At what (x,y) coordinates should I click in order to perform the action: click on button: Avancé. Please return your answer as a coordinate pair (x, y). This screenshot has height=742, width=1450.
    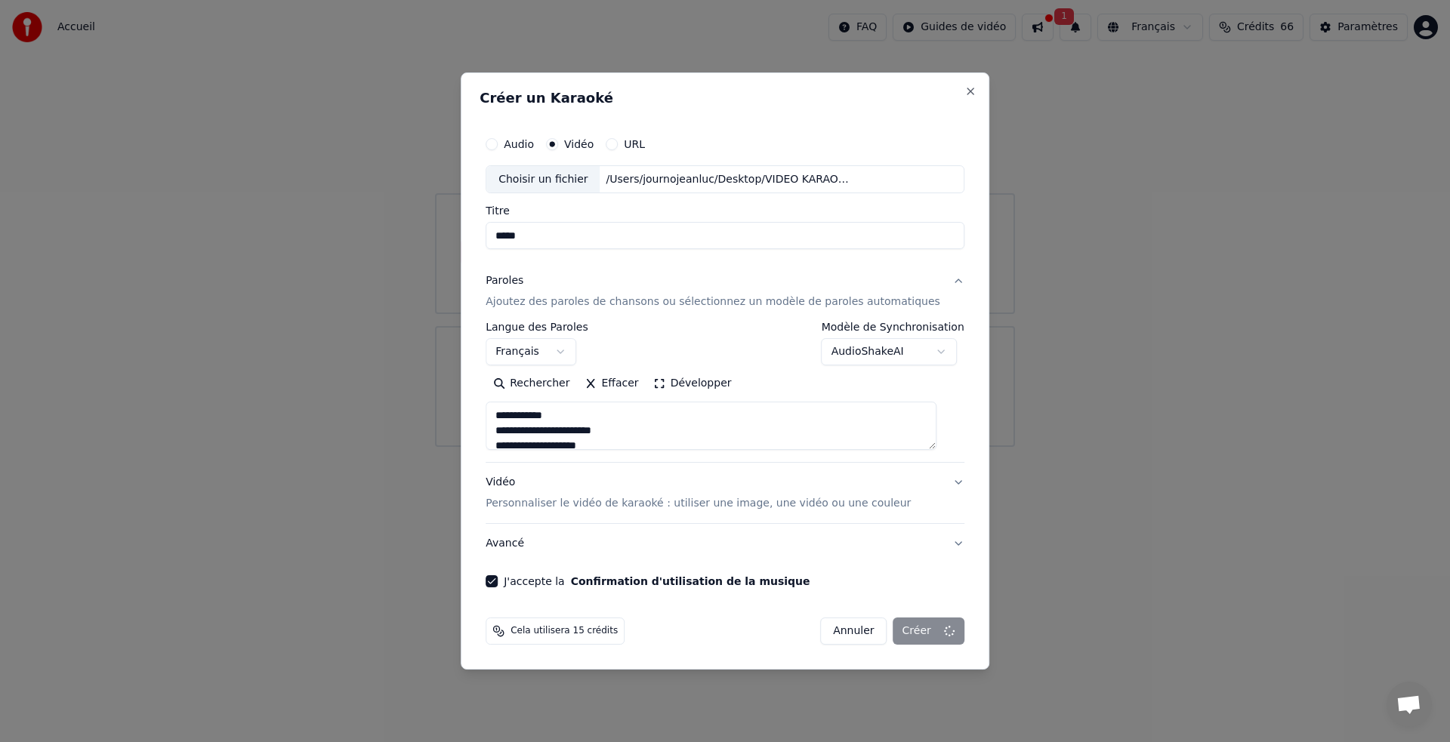
    Looking at the image, I should click on (725, 544).